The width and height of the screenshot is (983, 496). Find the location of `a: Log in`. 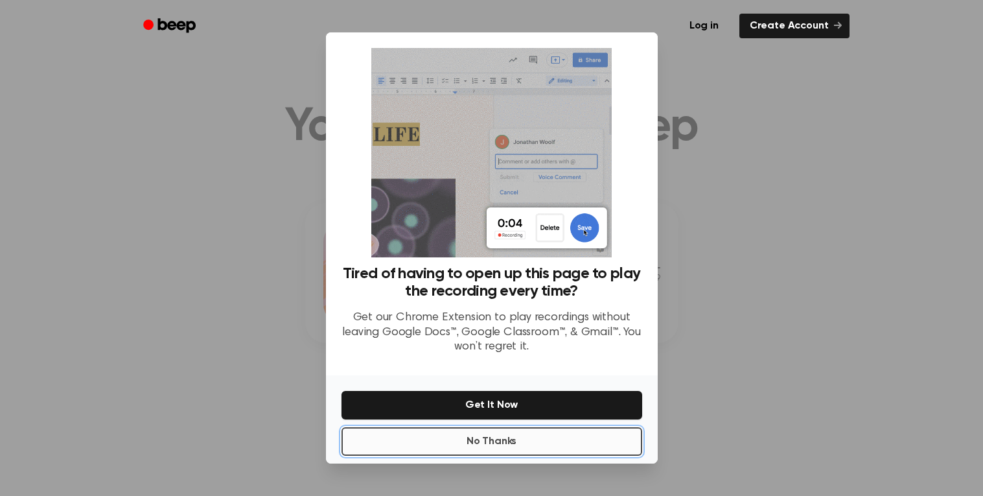

a: Log in is located at coordinates (704, 26).